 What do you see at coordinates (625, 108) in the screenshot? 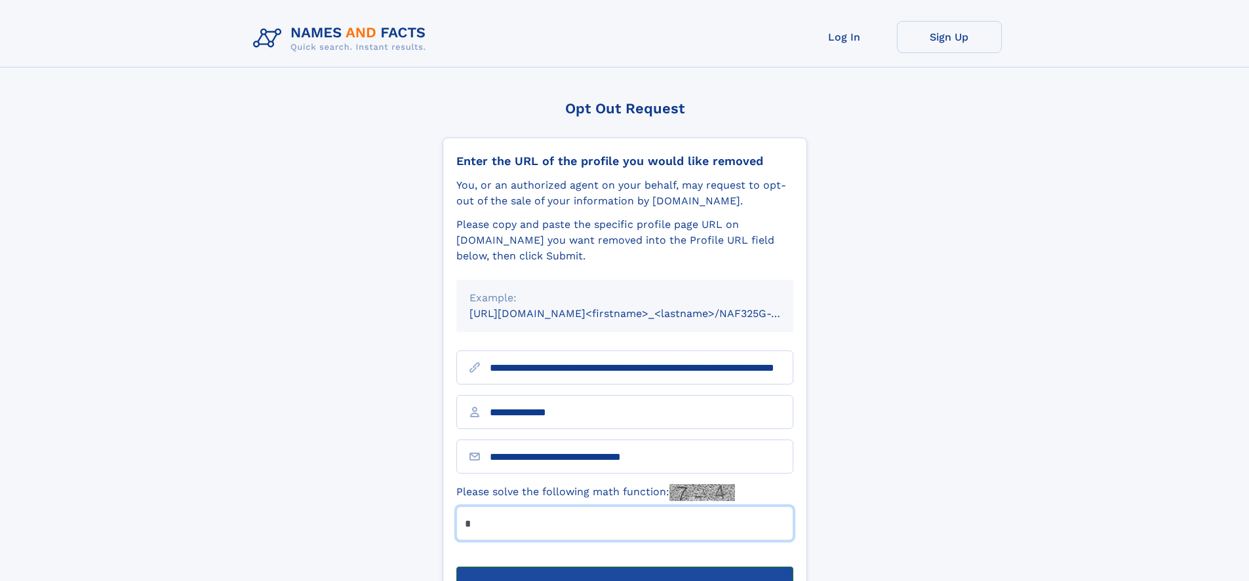
I see `div: Opt Out Request` at bounding box center [625, 108].